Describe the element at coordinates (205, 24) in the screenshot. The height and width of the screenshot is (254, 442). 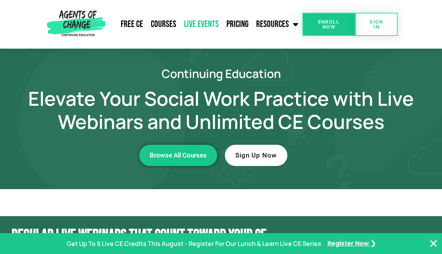
I see `nav: Menu` at that location.